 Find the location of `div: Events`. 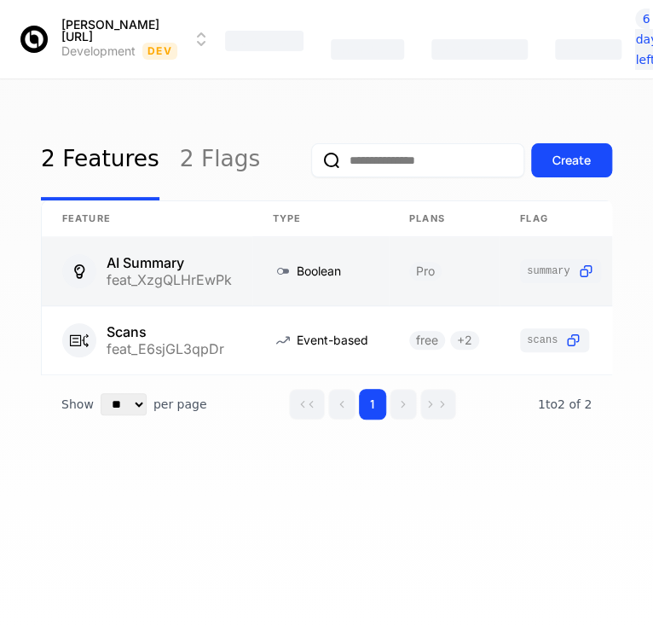

div: Events is located at coordinates (588, 49).